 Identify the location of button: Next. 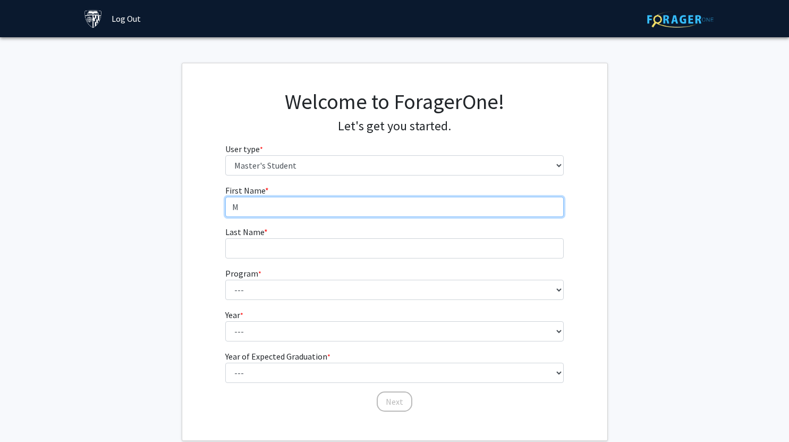
(394, 401).